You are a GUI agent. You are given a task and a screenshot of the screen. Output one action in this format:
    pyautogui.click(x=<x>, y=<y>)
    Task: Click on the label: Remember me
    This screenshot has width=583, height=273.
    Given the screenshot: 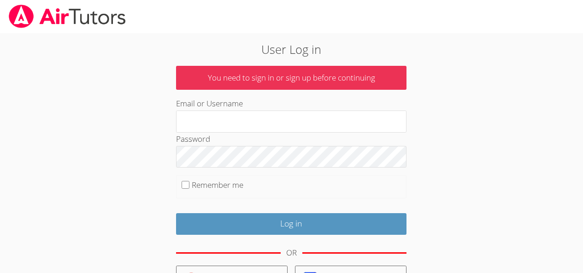 What is the action you would take?
    pyautogui.click(x=218, y=185)
    